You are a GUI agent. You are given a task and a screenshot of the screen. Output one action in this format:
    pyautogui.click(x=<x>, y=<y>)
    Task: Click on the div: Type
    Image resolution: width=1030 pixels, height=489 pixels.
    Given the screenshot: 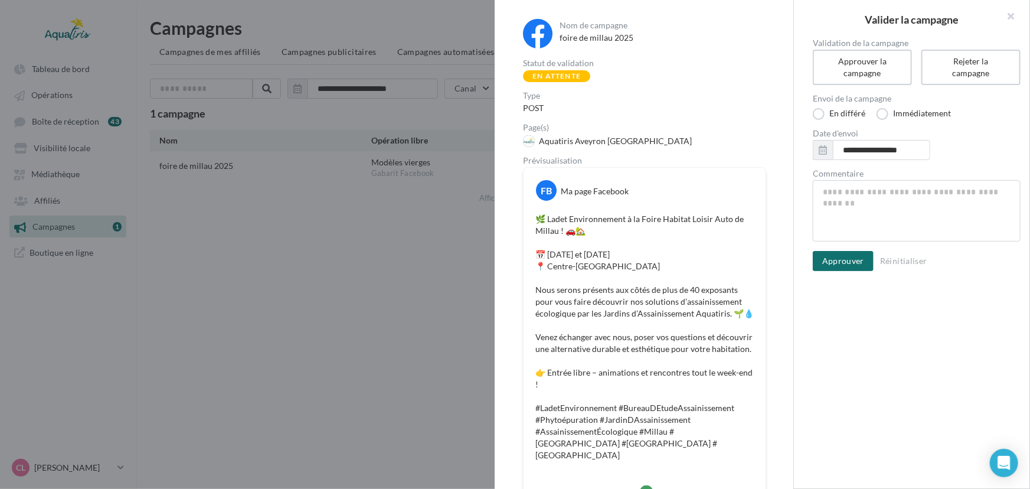 What is the action you would take?
    pyautogui.click(x=644, y=96)
    